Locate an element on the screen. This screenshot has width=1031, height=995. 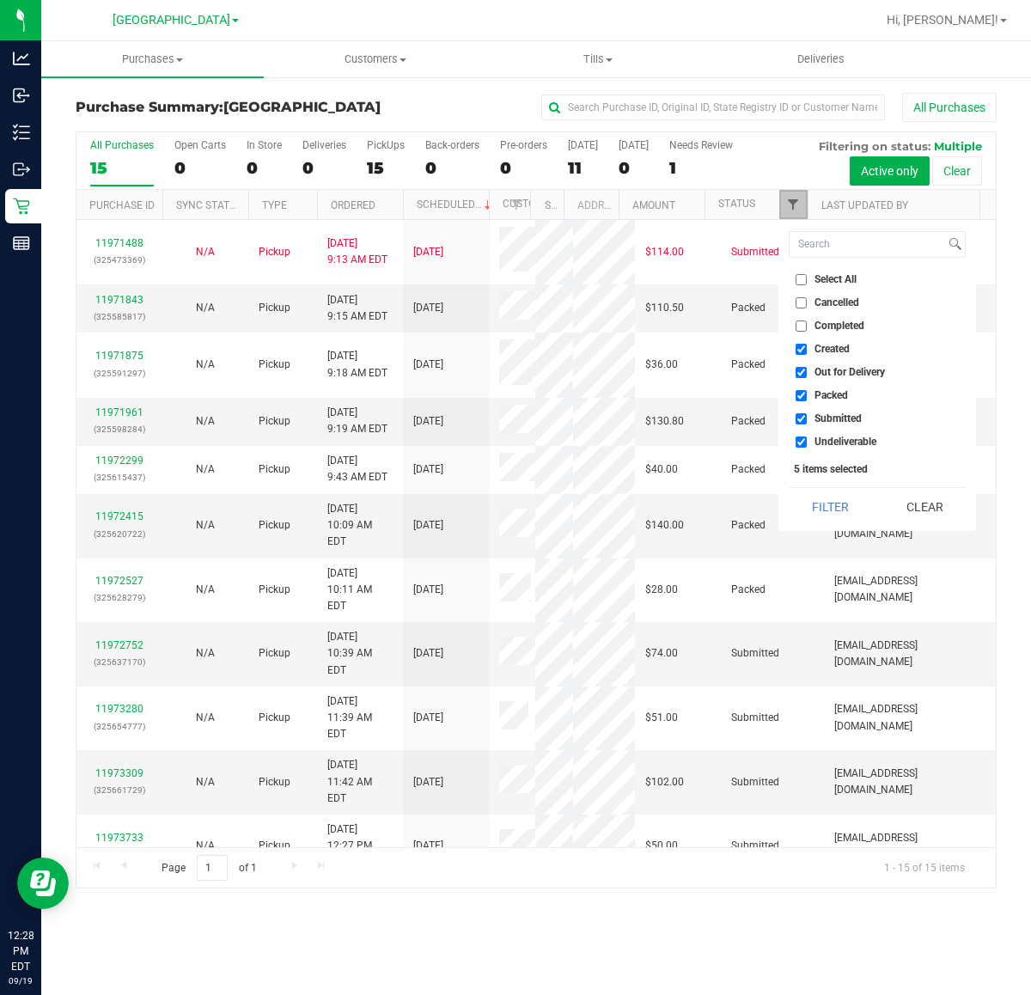
a: Type is located at coordinates (274, 205).